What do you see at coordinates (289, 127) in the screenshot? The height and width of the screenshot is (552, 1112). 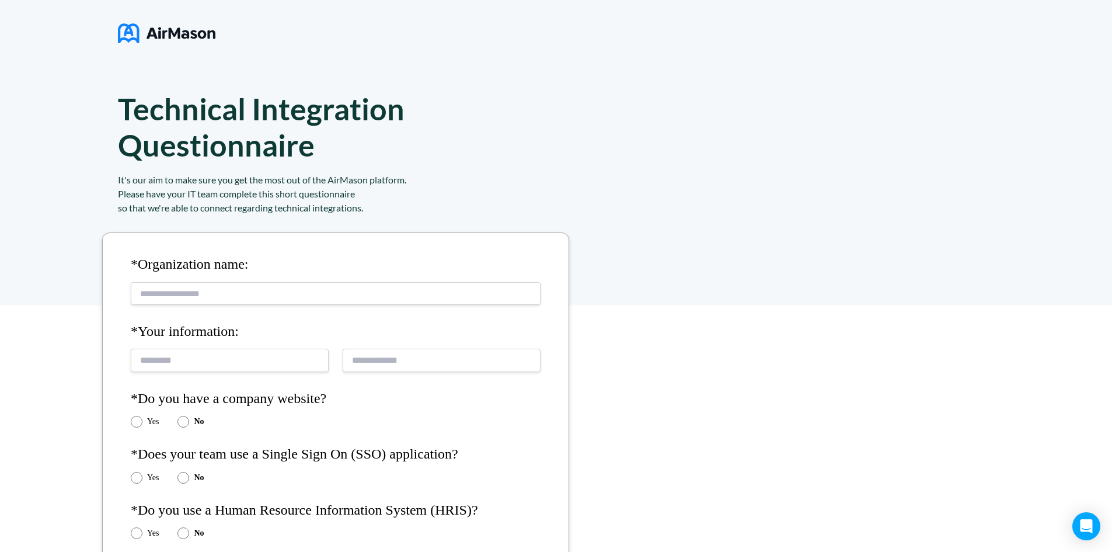 I see `h1: Technical Integration Questionnaire` at bounding box center [289, 127].